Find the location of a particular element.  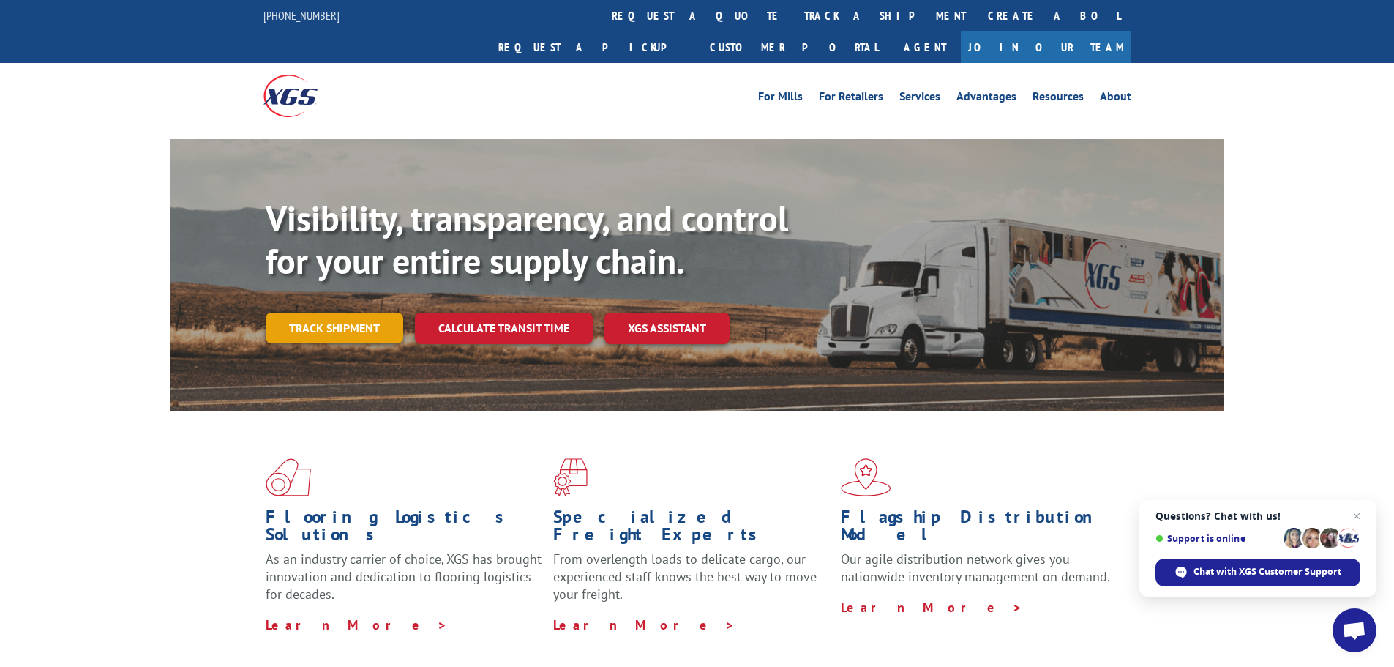

div: Open chat is located at coordinates (1355, 630).